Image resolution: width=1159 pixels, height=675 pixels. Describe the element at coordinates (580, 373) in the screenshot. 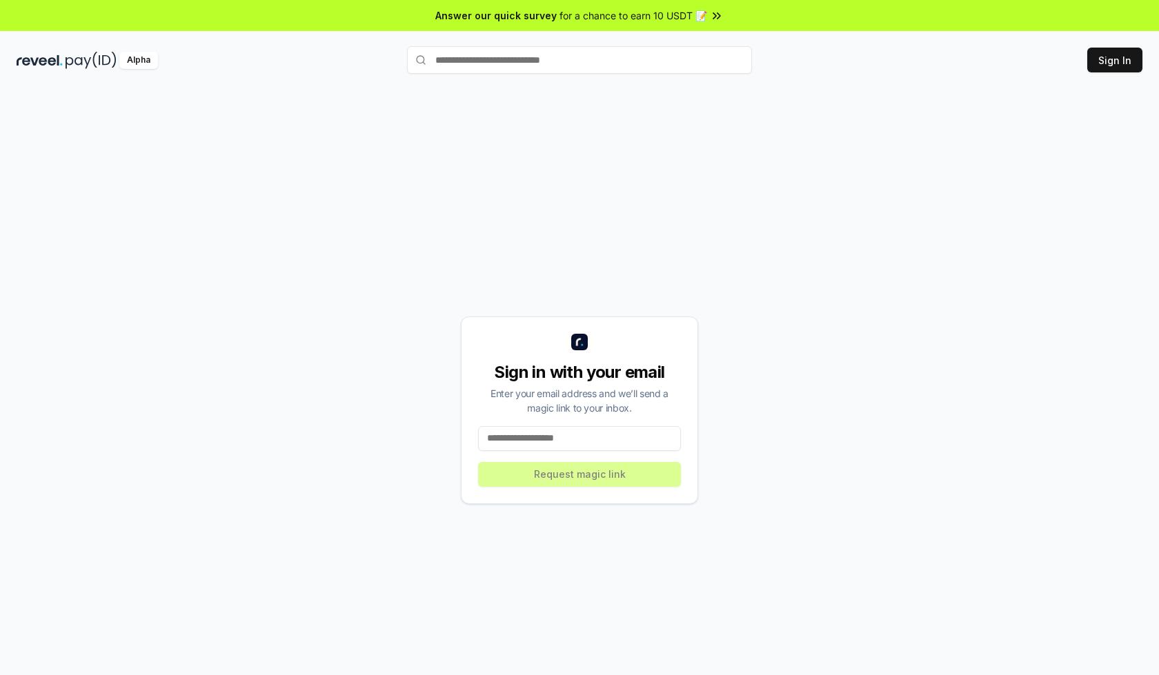

I see `div: Sign in with your email` at that location.